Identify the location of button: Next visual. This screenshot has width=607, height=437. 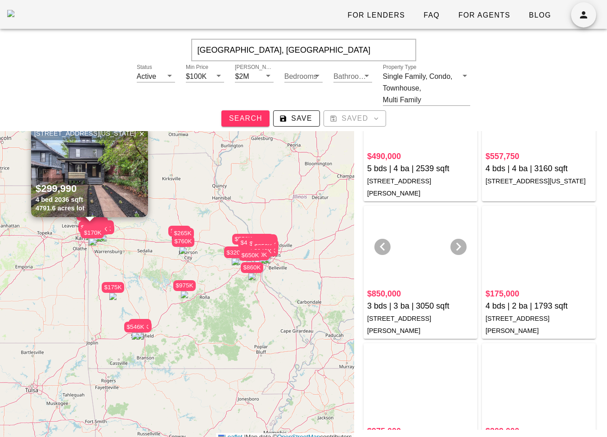
(459, 247).